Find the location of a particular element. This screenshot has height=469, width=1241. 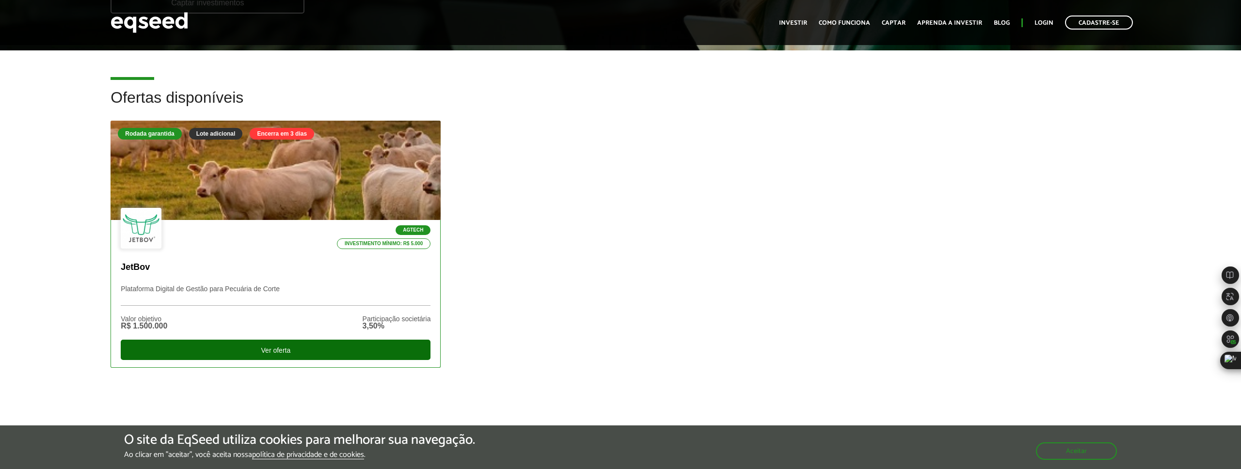

p: Plataforma Digital de Gestão para Pecuária de Corte is located at coordinates (275, 295).